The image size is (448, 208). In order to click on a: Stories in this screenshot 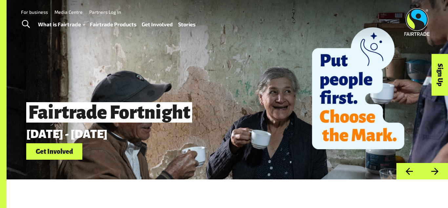, I will do `click(187, 24)`.